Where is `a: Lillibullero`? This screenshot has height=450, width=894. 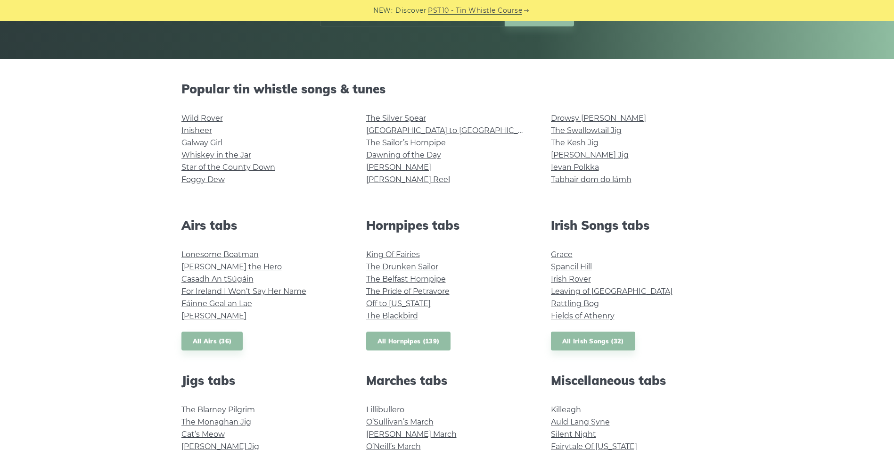 a: Lillibullero is located at coordinates (385, 409).